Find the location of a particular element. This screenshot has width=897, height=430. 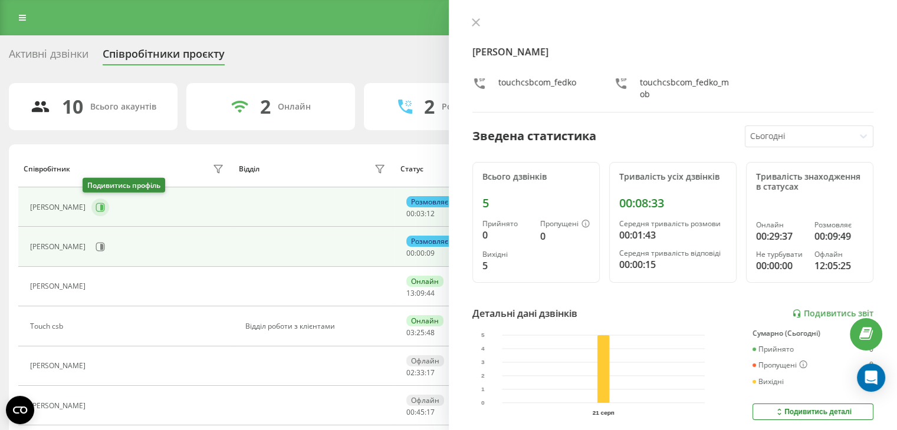

div: Подивитись деталі is located at coordinates (812, 412).